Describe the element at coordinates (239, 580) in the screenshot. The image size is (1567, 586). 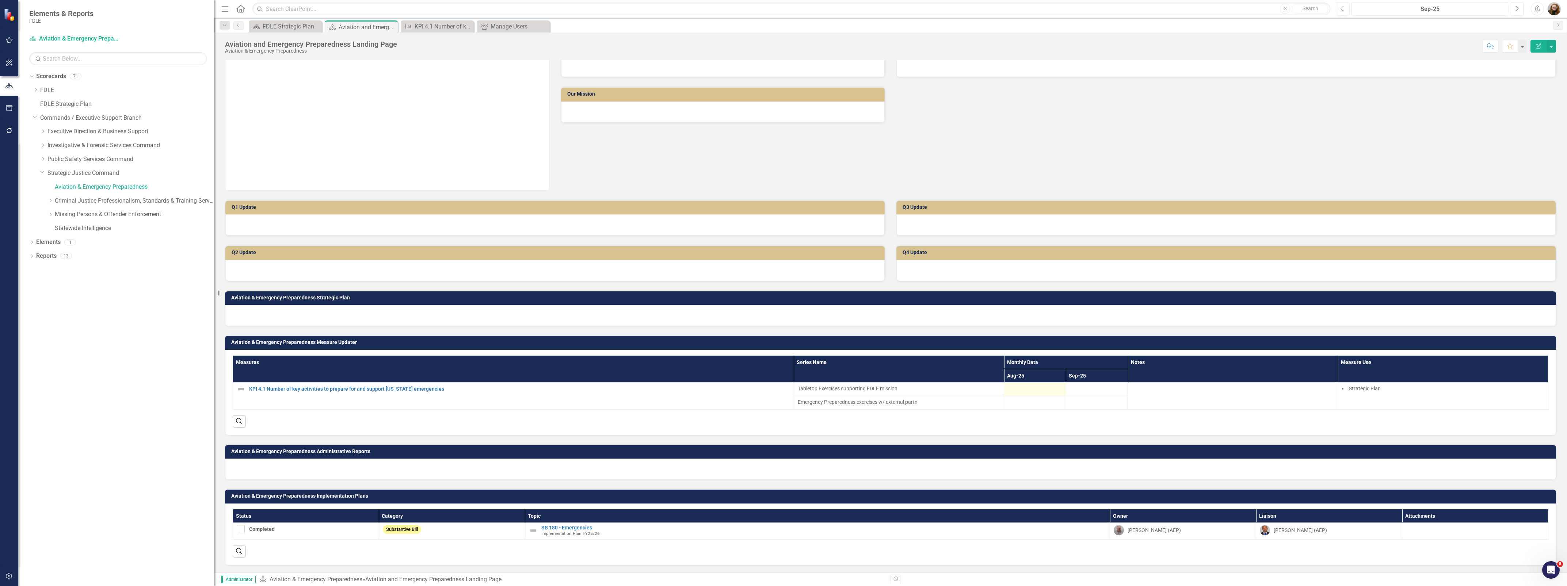
I see `span: Administrator` at that location.